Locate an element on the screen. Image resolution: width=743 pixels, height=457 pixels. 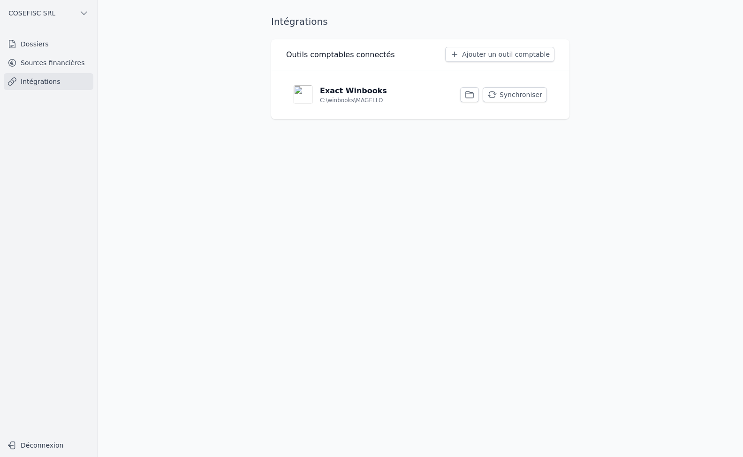
p: C:\winbooks\MAGELLO is located at coordinates (351, 100).